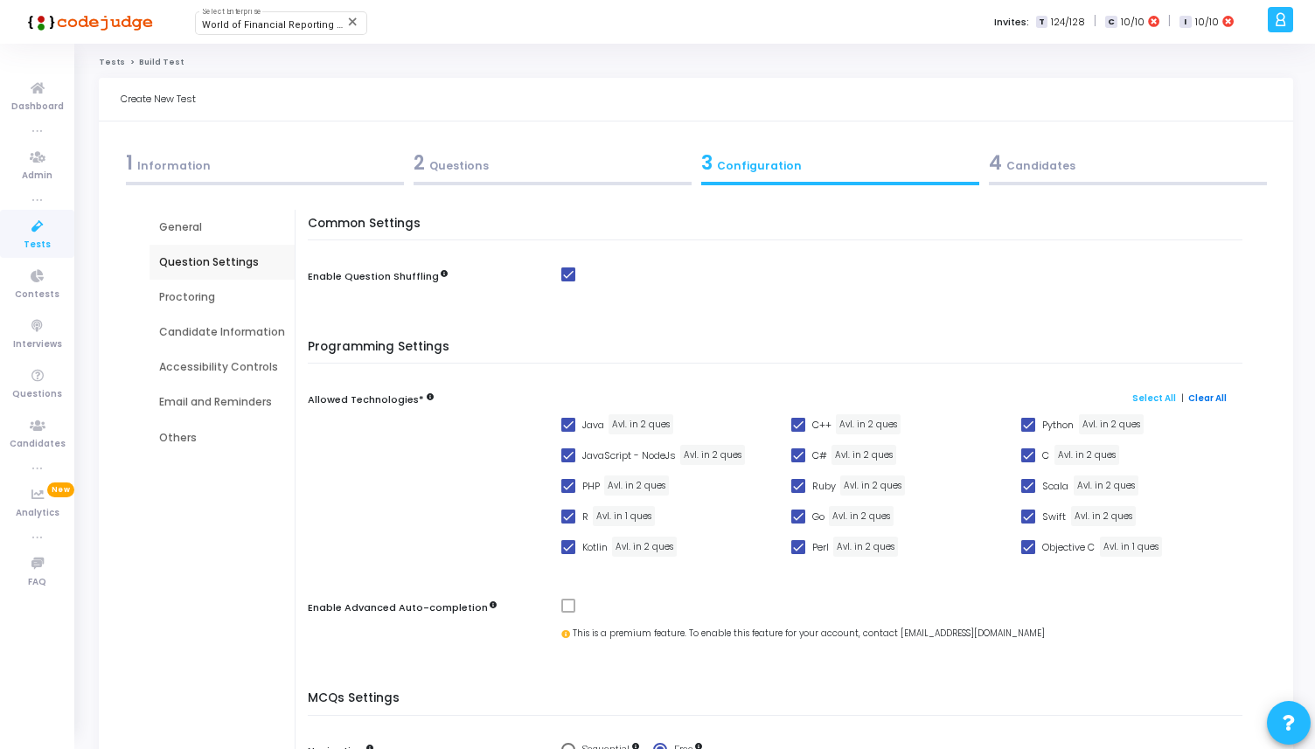 The height and width of the screenshot is (749, 1315). Describe the element at coordinates (585, 517) in the screenshot. I see `span: R` at that location.